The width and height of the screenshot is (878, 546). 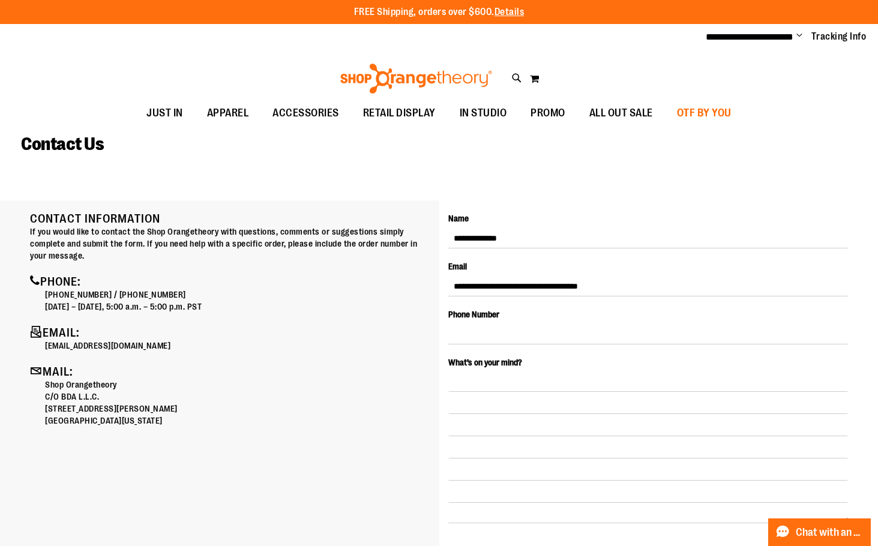 What do you see at coordinates (485, 362) in the screenshot?
I see `span: What’s on your mind?` at bounding box center [485, 362].